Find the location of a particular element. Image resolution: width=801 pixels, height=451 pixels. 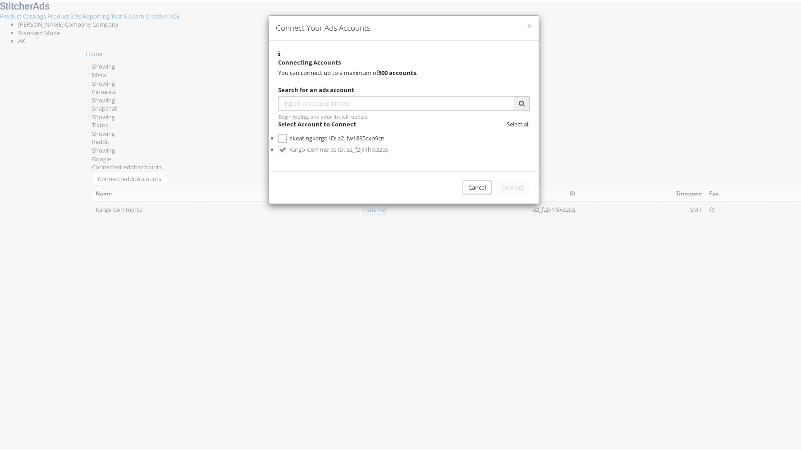

strong: Select Account to Connect is located at coordinates (317, 122).